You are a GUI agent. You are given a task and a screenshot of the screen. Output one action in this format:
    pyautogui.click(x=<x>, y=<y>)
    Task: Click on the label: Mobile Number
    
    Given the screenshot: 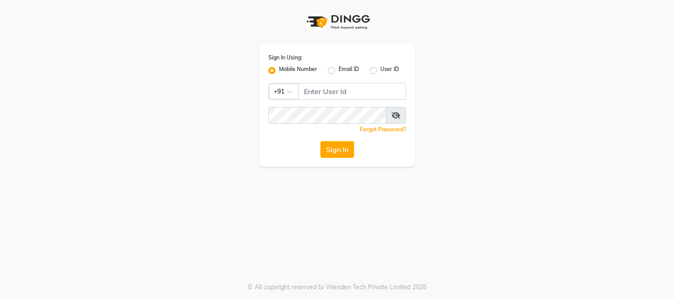 What is the action you would take?
    pyautogui.click(x=298, y=71)
    